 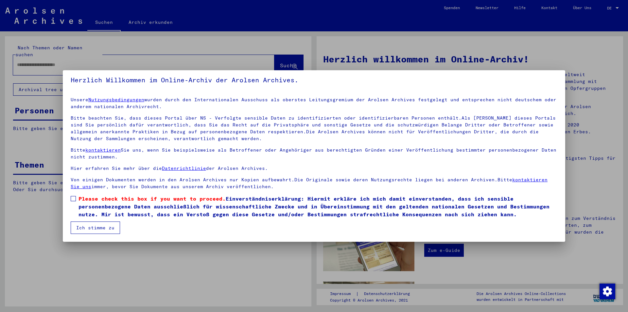 I want to click on p: Von einigen Dokumenten werden in den Arolsen Archives nur Kopien aufbewahrt.Die Originale sowie d..., so click(x=314, y=183).